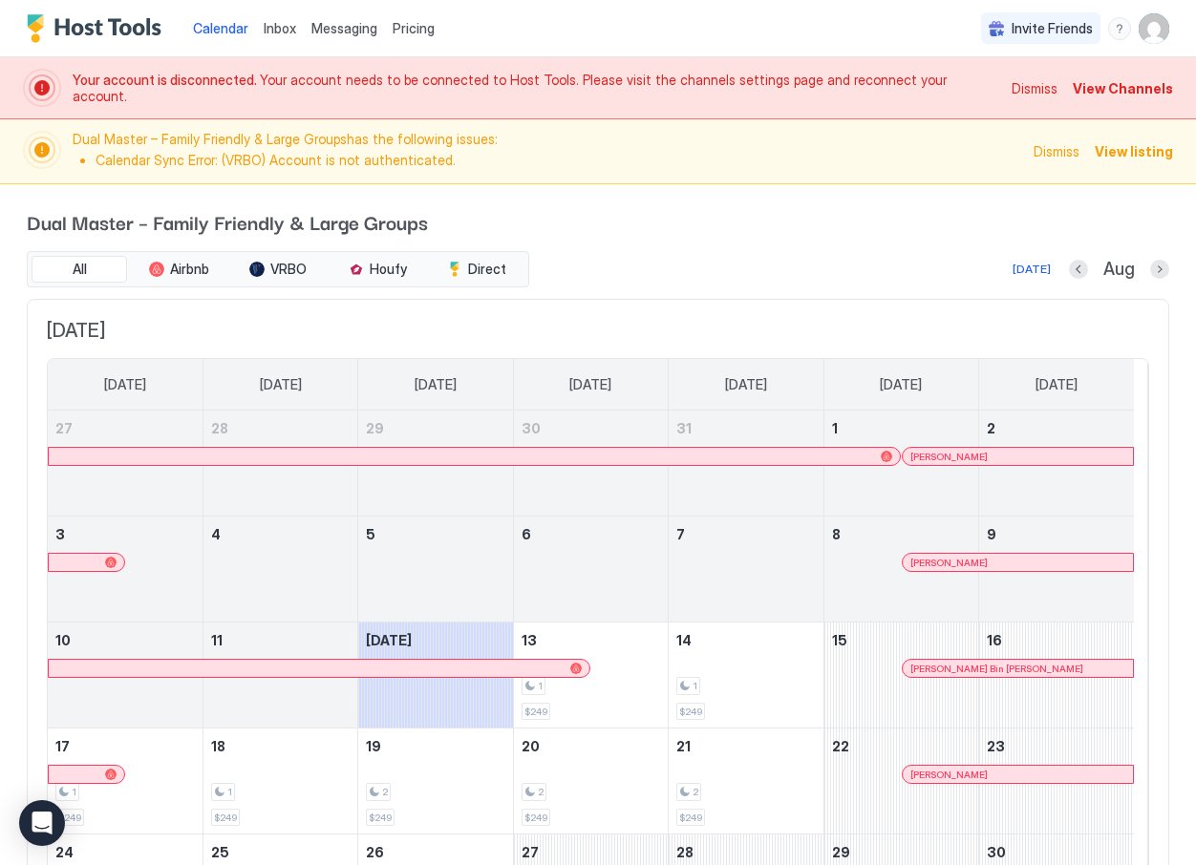 This screenshot has width=1196, height=865. What do you see at coordinates (1056, 385) in the screenshot?
I see `a: Saturday` at bounding box center [1056, 385].